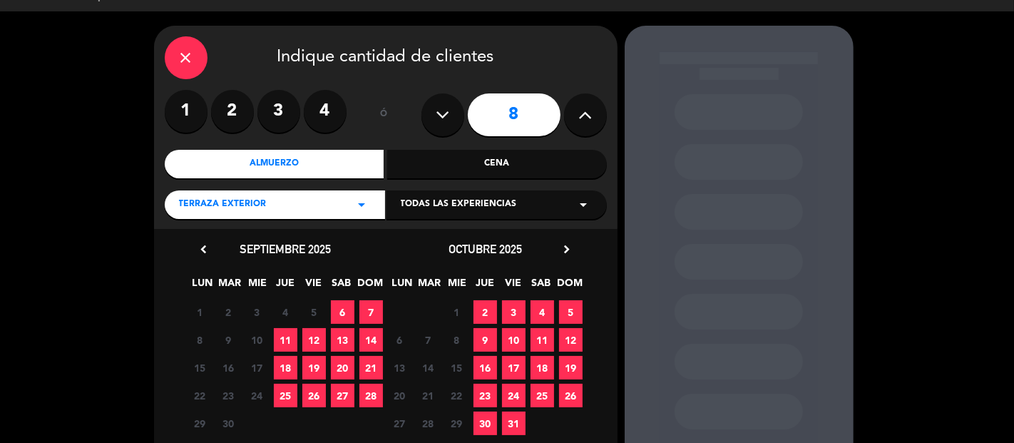  Describe the element at coordinates (279, 111) in the screenshot. I see `label: 3` at that location.